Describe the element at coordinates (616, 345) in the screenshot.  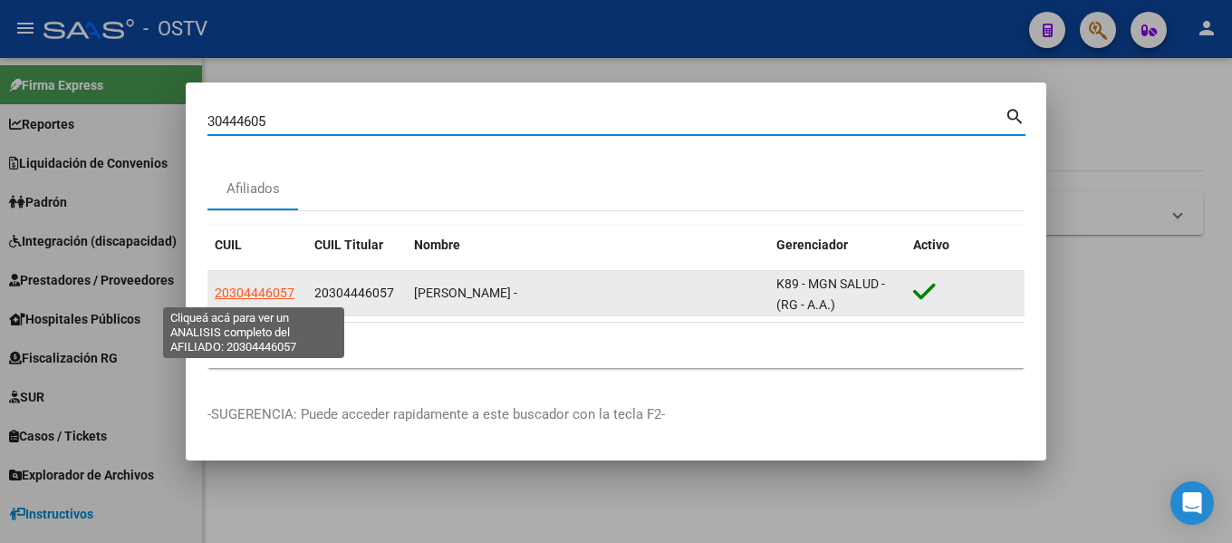
I see `div: 1 total` at that location.